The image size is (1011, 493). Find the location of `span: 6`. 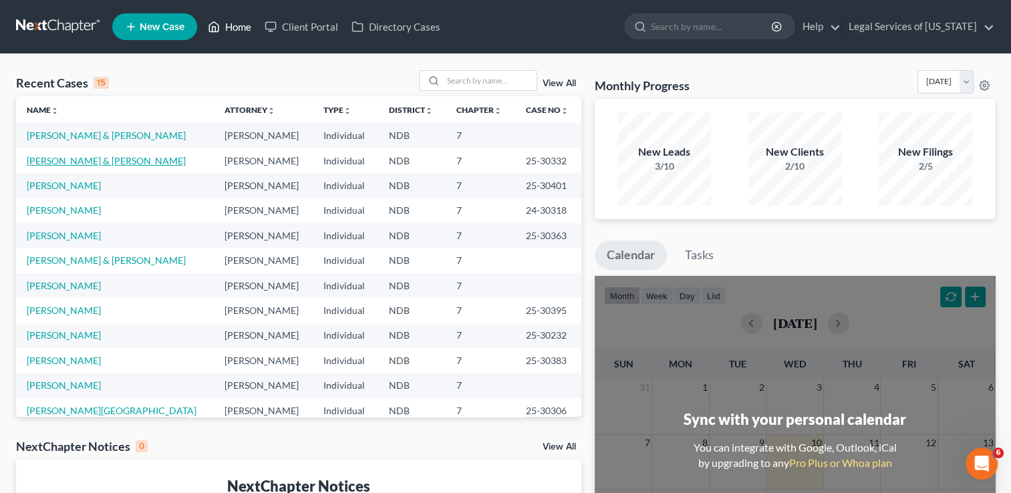

span: 6 is located at coordinates (998, 453).